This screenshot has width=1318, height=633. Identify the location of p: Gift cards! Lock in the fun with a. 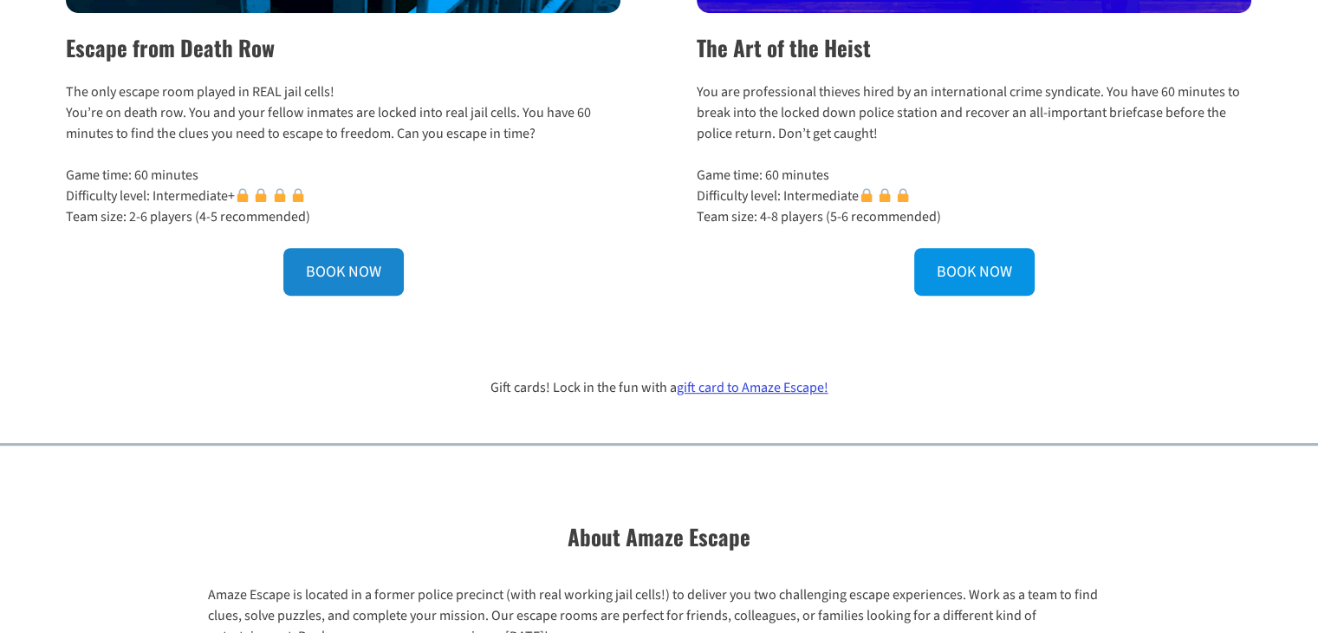
(659, 387).